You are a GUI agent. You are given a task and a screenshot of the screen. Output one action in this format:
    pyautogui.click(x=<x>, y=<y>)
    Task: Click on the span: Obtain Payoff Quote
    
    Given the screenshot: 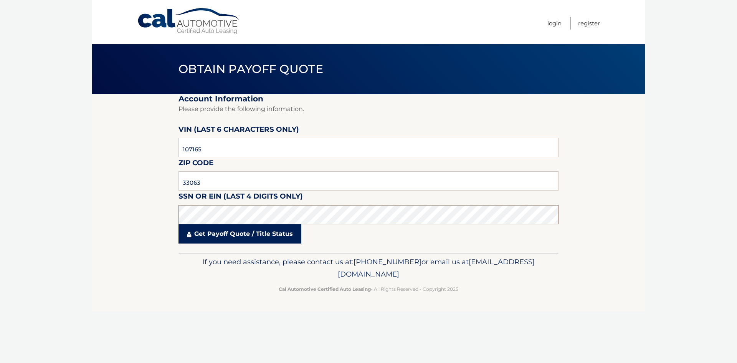 What is the action you would take?
    pyautogui.click(x=251, y=69)
    